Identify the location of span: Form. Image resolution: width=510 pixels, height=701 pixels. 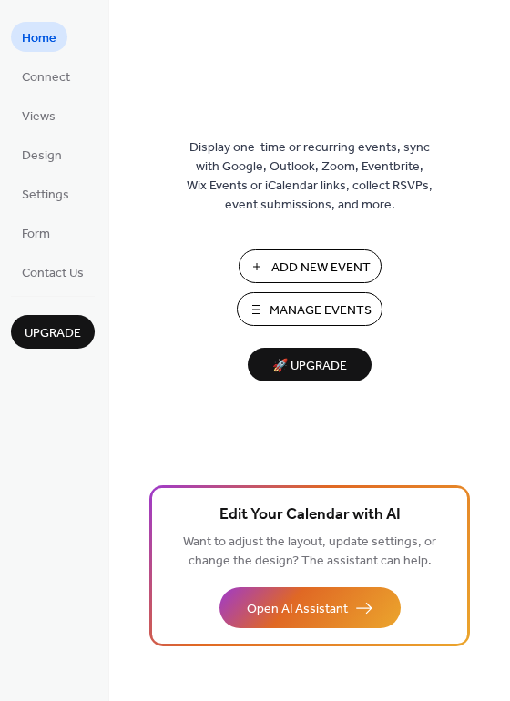
(36, 234).